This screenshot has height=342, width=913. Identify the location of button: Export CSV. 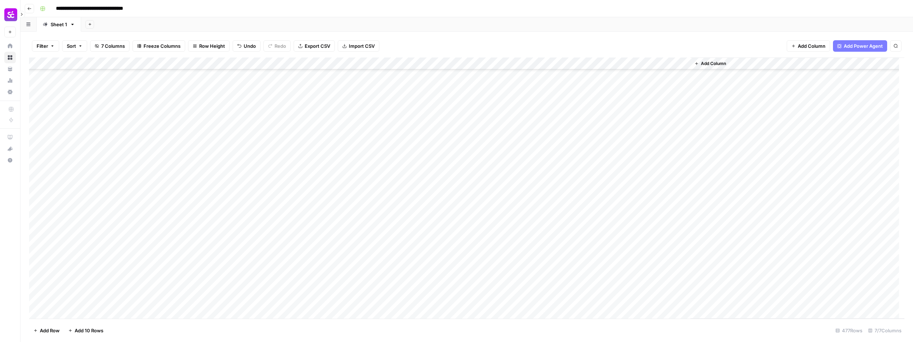
(314, 46).